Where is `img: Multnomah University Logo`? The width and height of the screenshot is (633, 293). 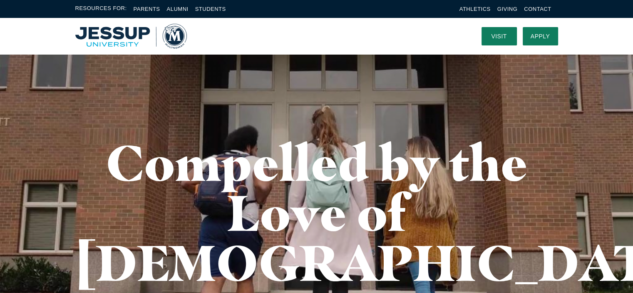 img: Multnomah University Logo is located at coordinates (131, 36).